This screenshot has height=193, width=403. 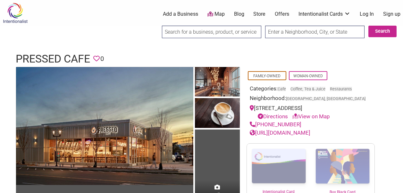 What do you see at coordinates (53, 59) in the screenshot?
I see `h1: Pressed Cafe` at bounding box center [53, 59].